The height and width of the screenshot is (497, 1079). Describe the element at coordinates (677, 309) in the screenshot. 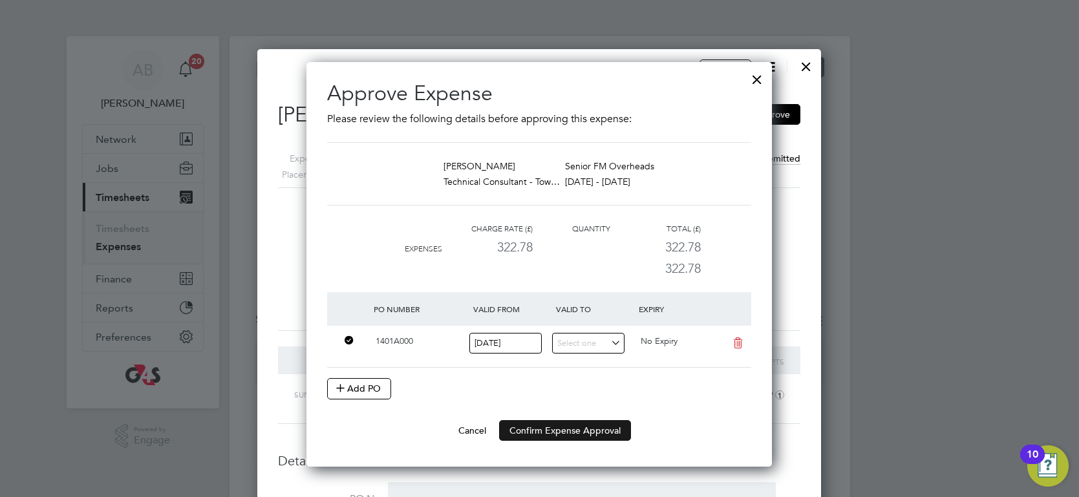

I see `div: Expiry` at that location.